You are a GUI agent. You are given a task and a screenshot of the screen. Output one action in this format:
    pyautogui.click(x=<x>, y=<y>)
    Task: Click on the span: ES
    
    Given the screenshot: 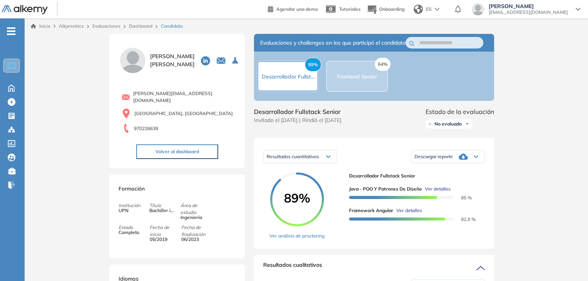 What is the action you would take?
    pyautogui.click(x=429, y=9)
    